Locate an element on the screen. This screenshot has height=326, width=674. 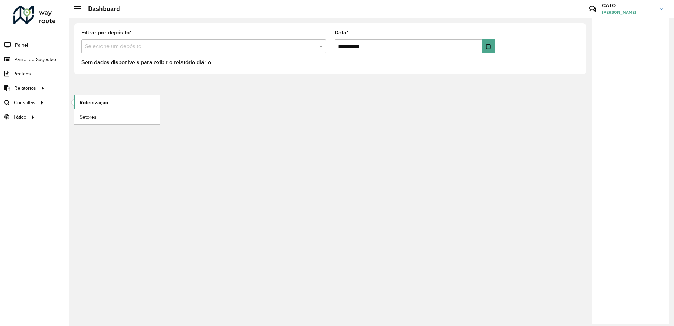
span: Painel de Sugestão is located at coordinates (35, 59).